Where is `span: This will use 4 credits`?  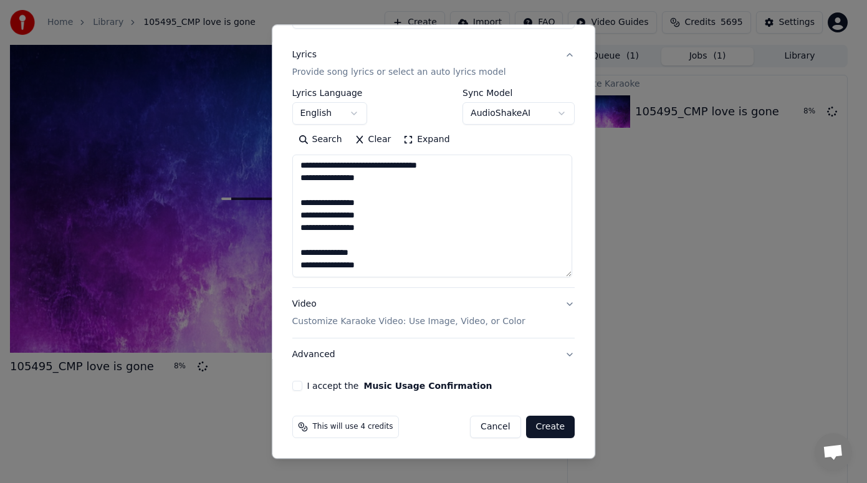
span: This will use 4 credits is located at coordinates (353, 428).